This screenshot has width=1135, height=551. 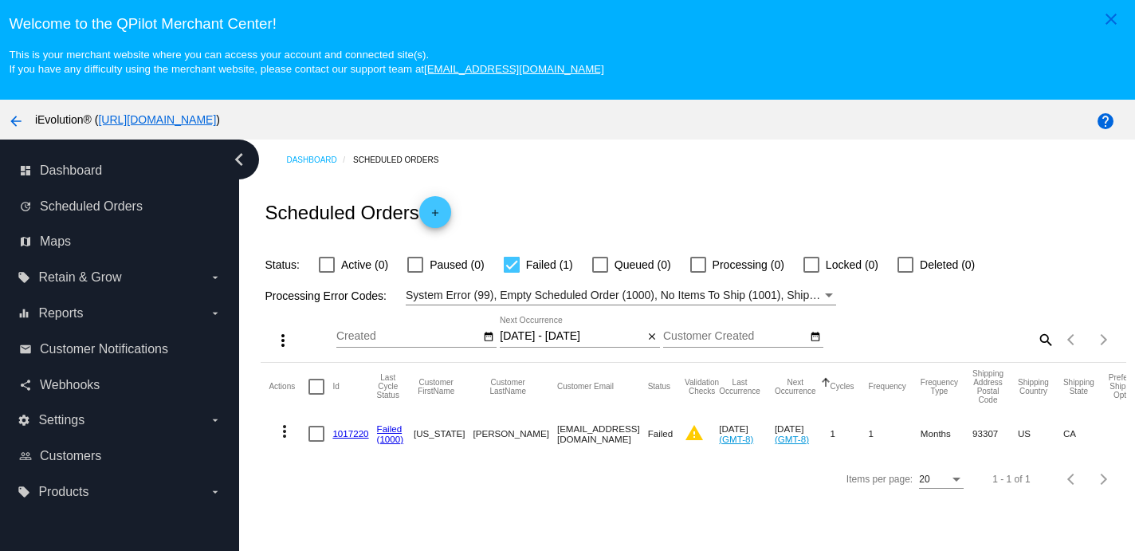 What do you see at coordinates (388, 386) in the screenshot?
I see `button: Change sorting for LastProcessingCycleId` at bounding box center [388, 386].